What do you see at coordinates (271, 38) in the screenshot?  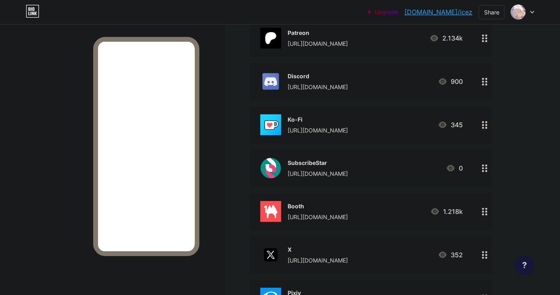 I see `img: Patreon` at bounding box center [271, 38].